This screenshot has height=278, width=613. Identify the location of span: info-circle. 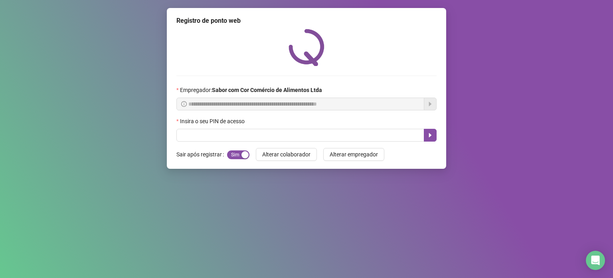
(184, 104).